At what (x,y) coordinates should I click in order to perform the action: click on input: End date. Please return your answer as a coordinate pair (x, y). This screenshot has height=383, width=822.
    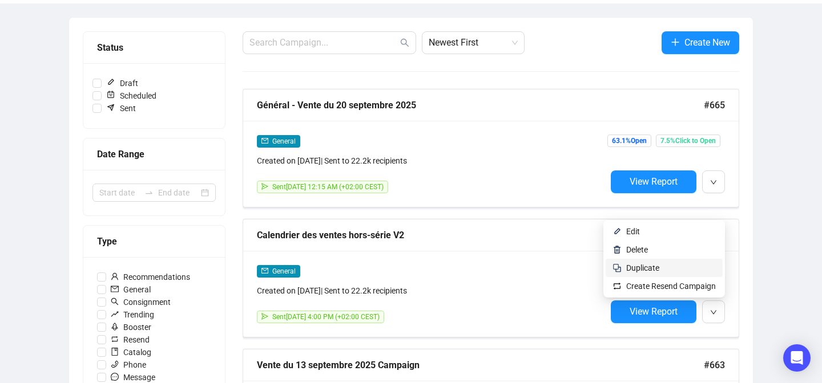
    Looking at the image, I should click on (178, 193).